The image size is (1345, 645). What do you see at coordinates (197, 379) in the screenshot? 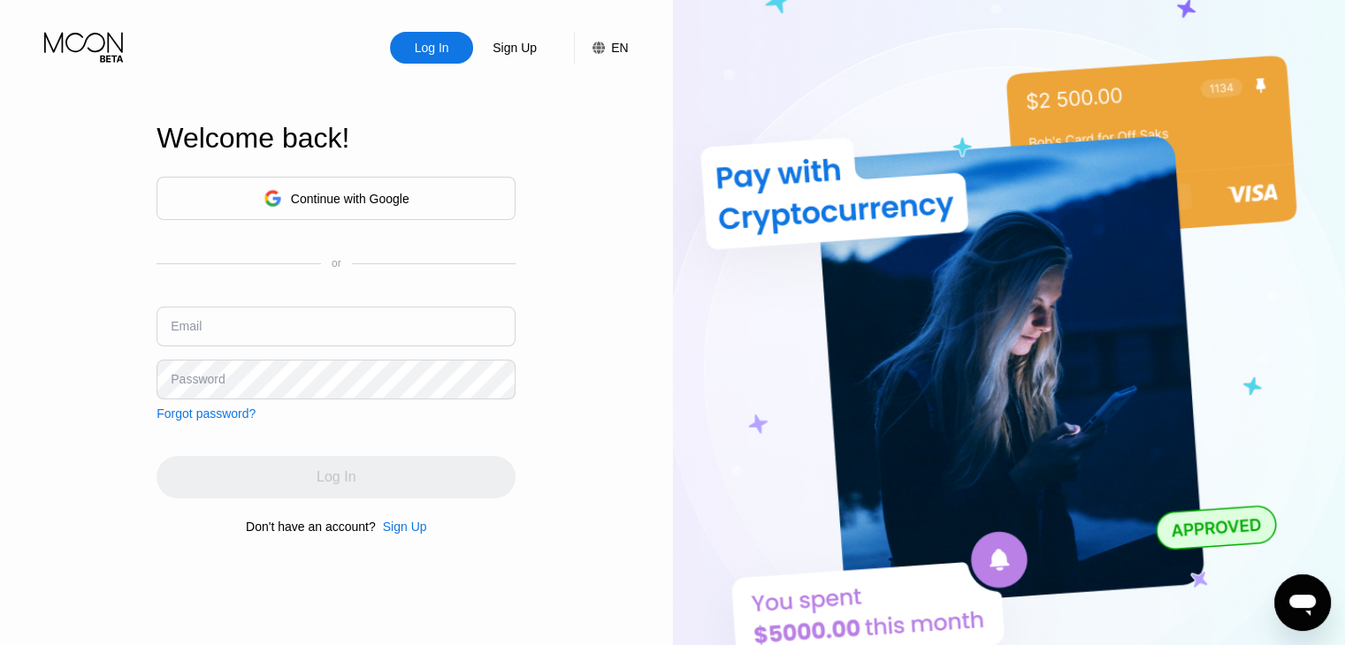
I see `div: Password` at bounding box center [197, 379].